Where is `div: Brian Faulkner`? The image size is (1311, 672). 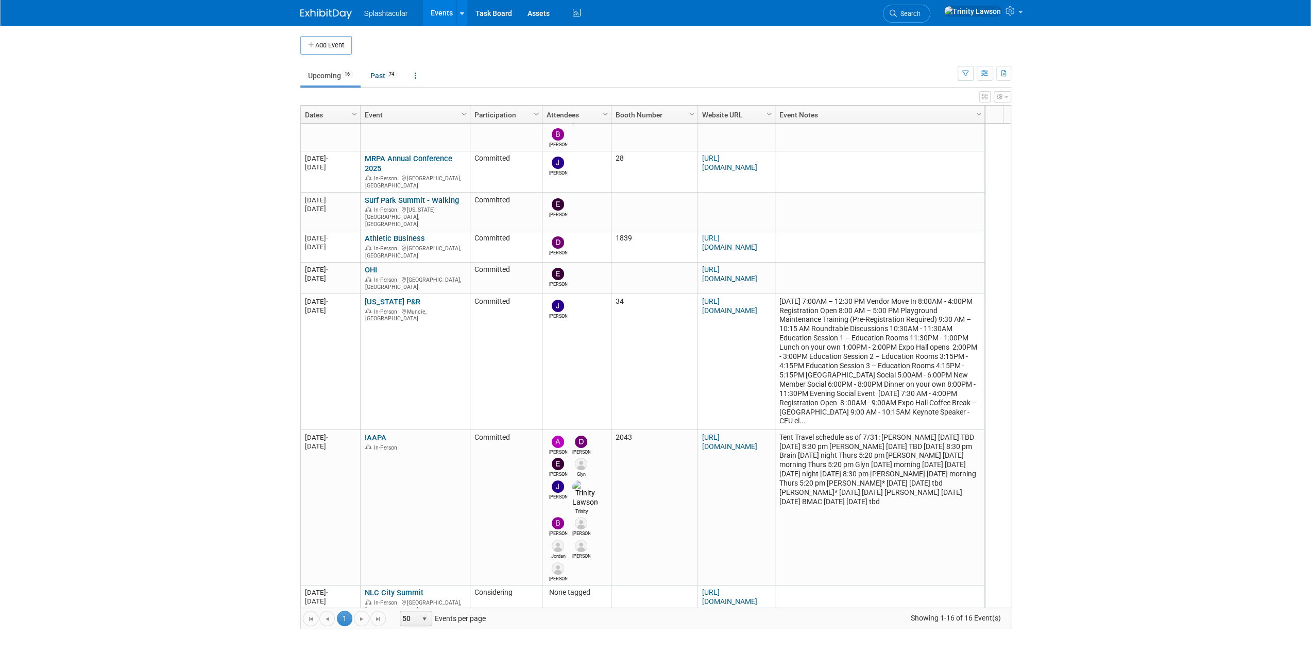 div: Brian Faulkner is located at coordinates (558, 144).